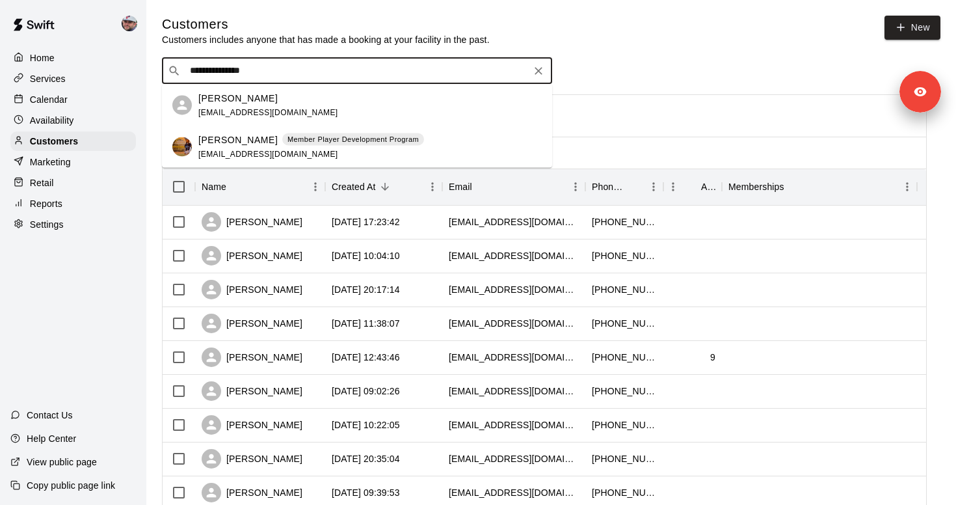  Describe the element at coordinates (73, 162) in the screenshot. I see `div: Marketing` at that location.